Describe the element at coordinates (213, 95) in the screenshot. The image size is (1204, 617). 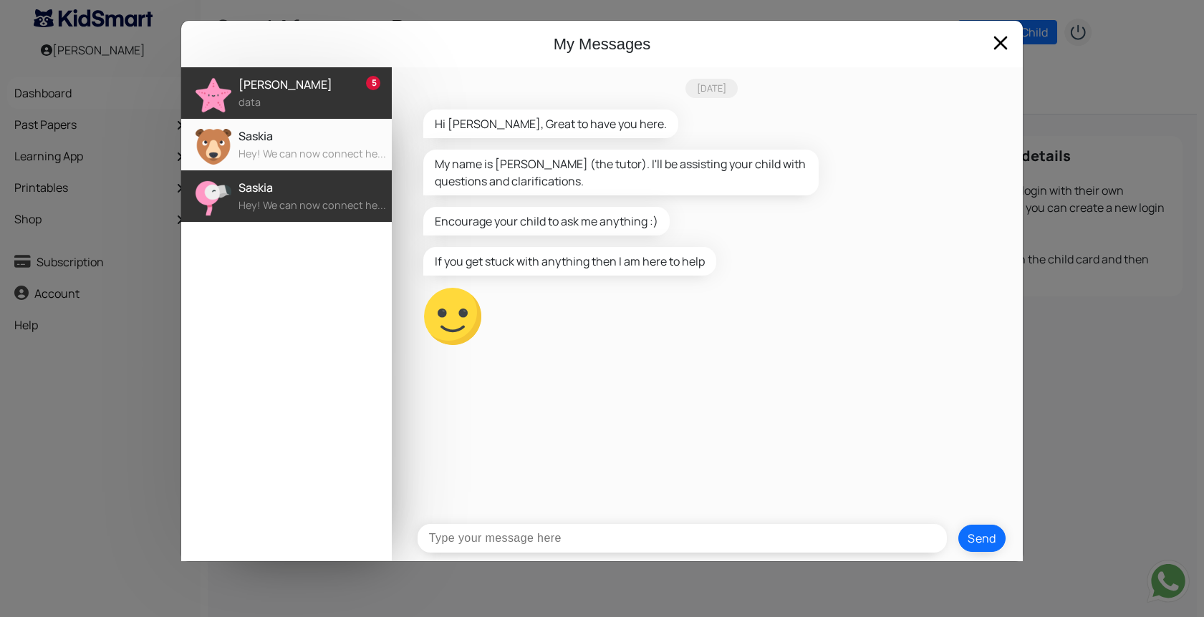
I see `img: starfish.png` at that location.